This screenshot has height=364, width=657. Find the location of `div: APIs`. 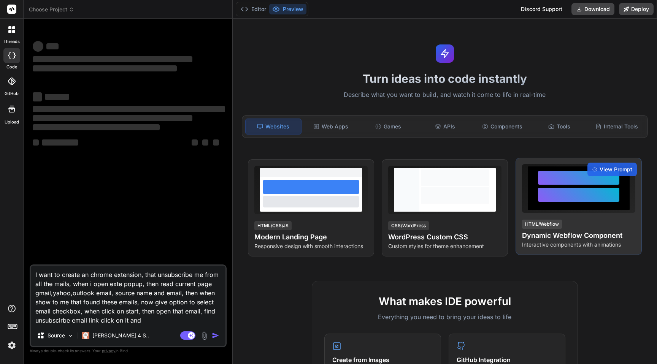

div: APIs is located at coordinates (445, 127).